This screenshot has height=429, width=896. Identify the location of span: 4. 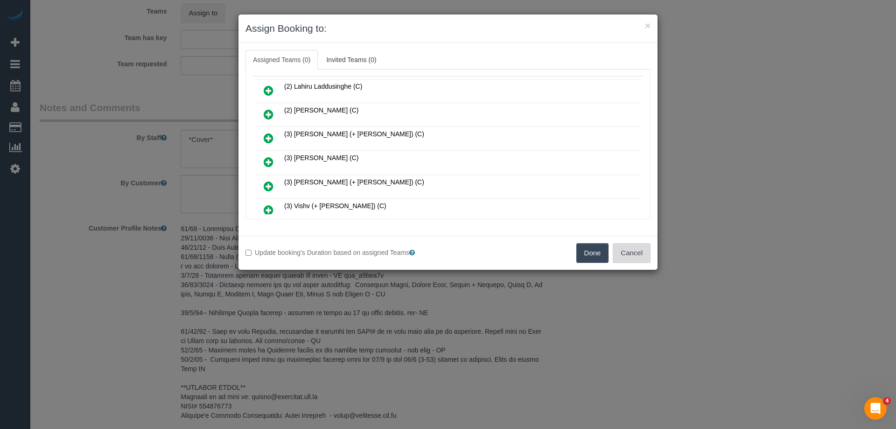
(887, 401).